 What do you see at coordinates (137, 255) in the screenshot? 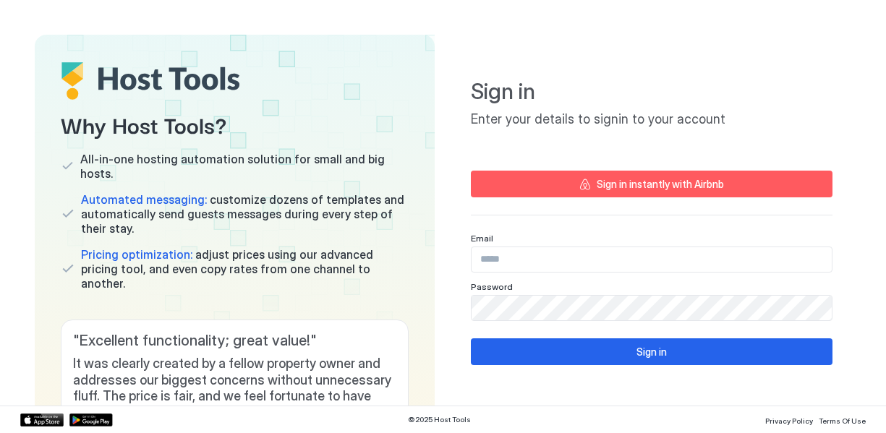
I see `span: Pricing optimization:` at bounding box center [137, 255].